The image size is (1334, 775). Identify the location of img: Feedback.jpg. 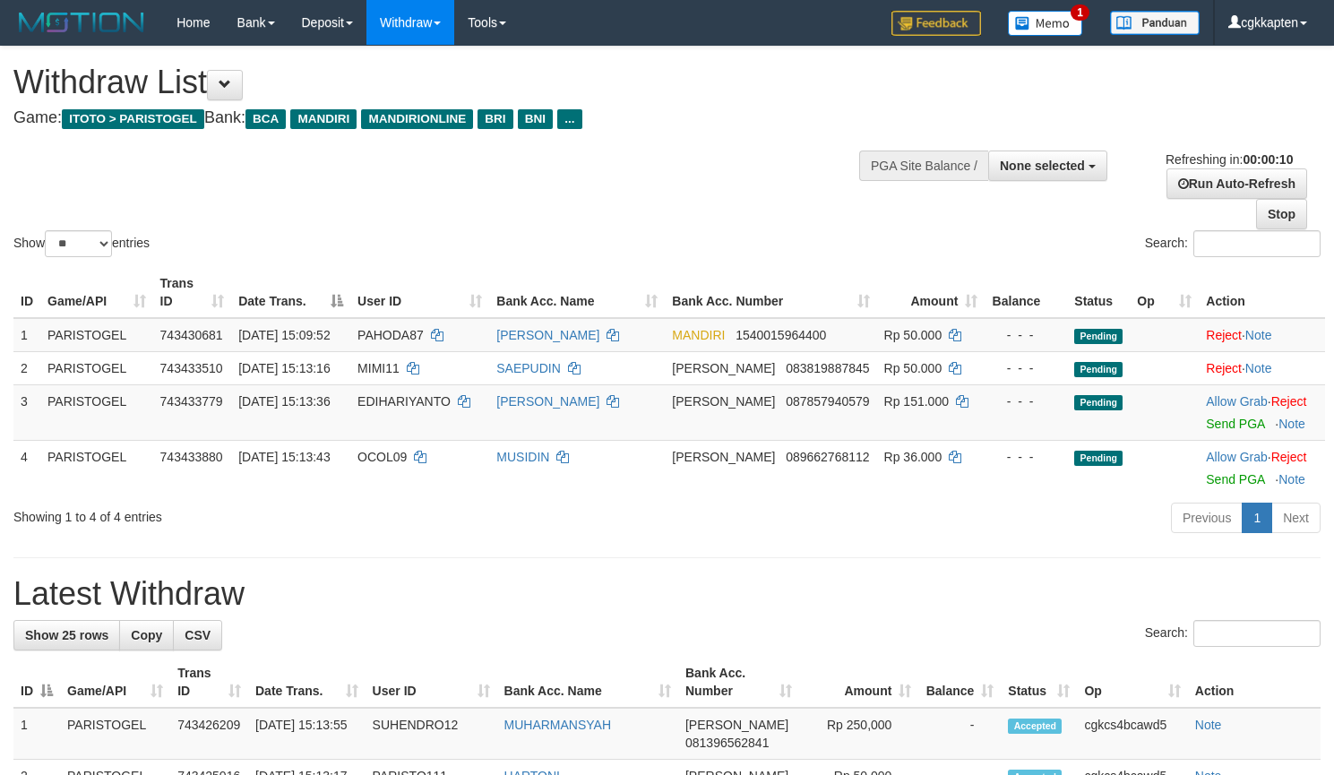
(936, 23).